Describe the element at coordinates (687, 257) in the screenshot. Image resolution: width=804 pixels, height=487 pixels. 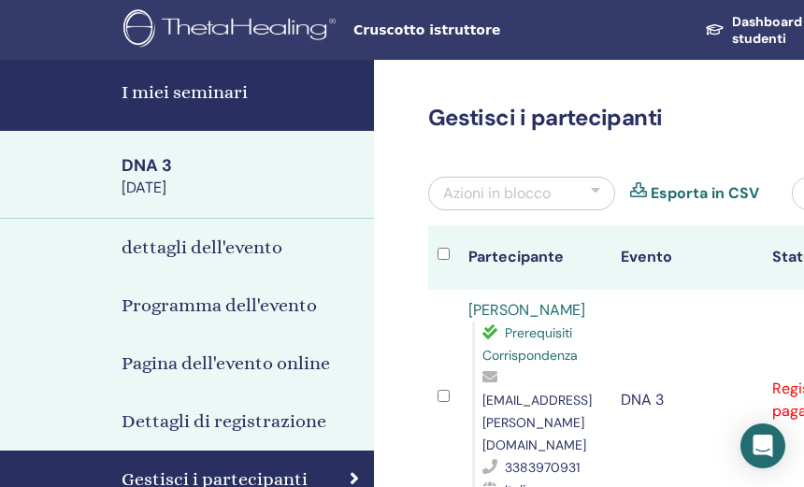
I see `th: Evento` at that location.